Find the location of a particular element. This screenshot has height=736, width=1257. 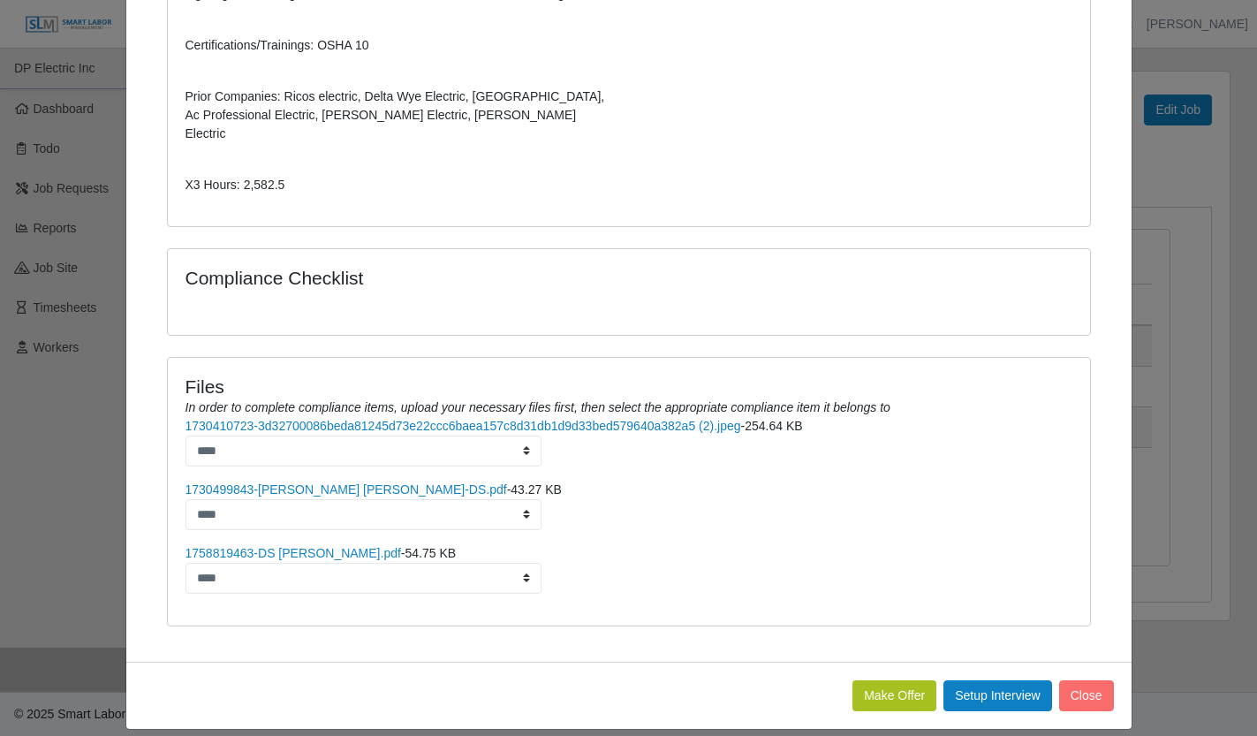

button: Setup Interview is located at coordinates (997, 695).